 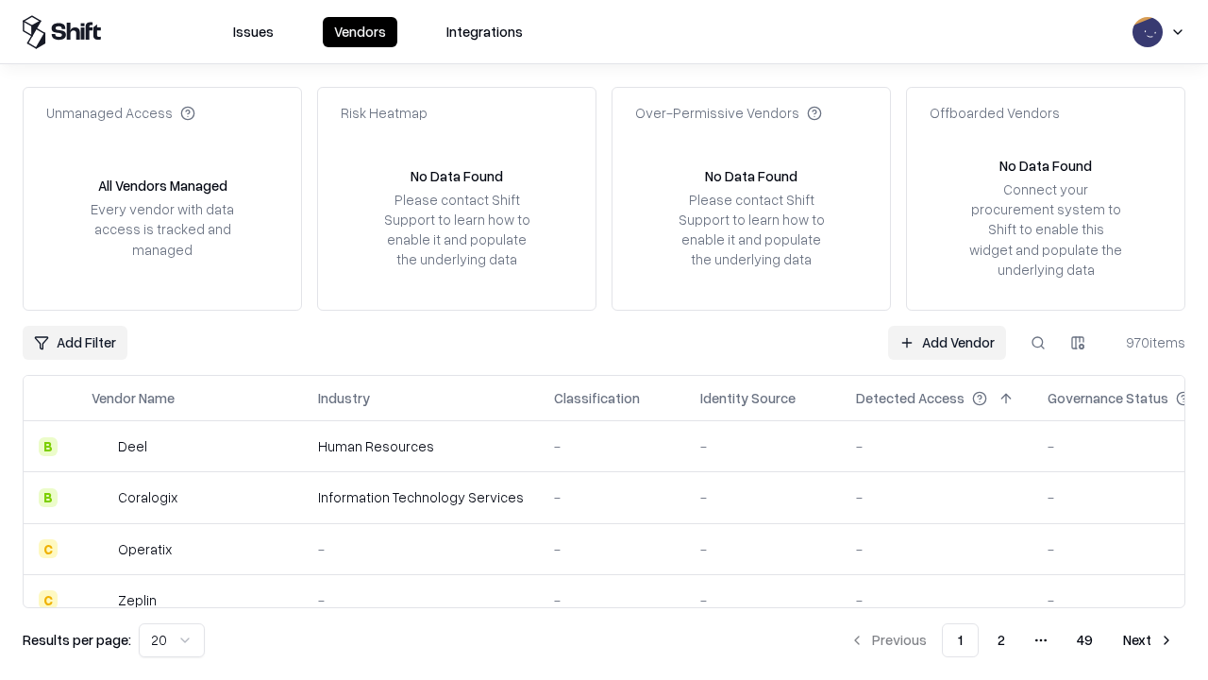 I want to click on div: Human Resources, so click(x=421, y=446).